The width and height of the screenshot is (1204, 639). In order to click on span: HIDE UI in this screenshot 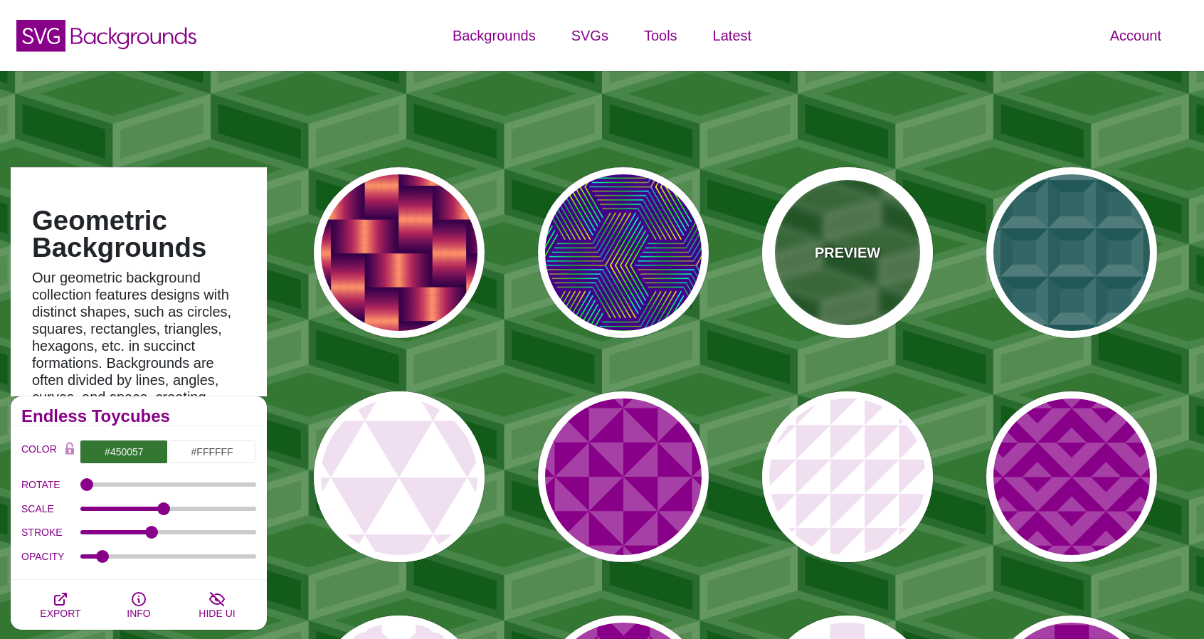, I will do `click(216, 613)`.